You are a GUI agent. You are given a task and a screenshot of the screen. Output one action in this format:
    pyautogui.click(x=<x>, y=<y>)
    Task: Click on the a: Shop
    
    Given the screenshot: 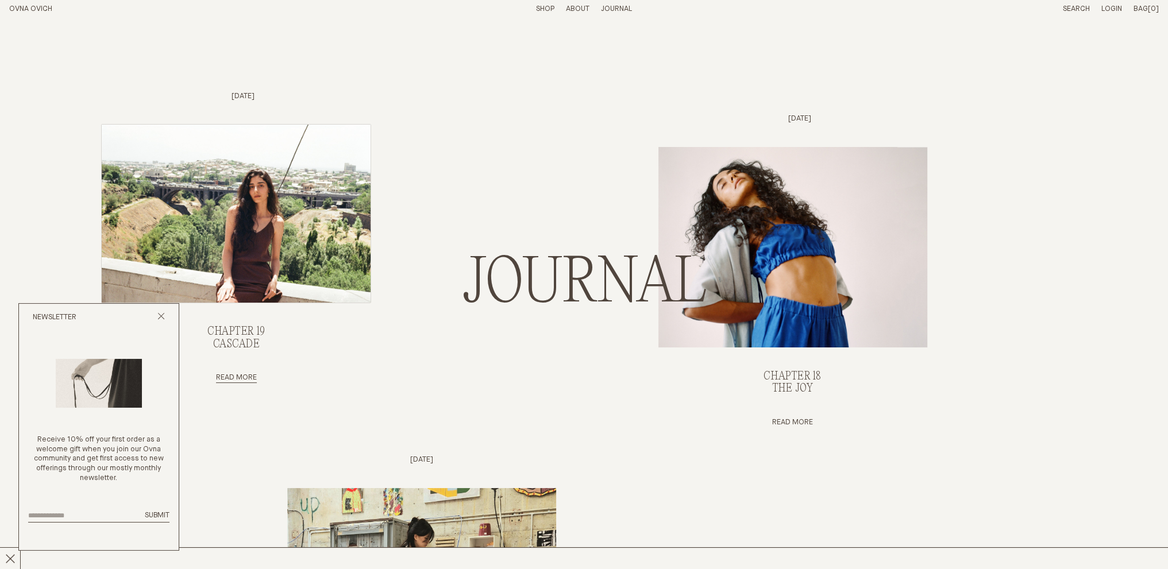 What is the action you would take?
    pyautogui.click(x=545, y=9)
    